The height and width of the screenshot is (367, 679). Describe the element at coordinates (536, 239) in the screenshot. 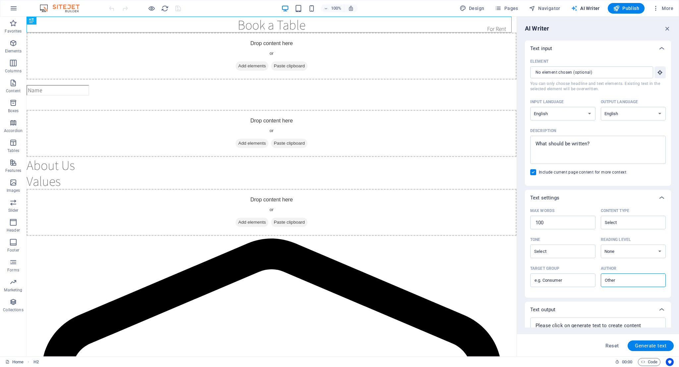

I see `p: Tone` at that location.